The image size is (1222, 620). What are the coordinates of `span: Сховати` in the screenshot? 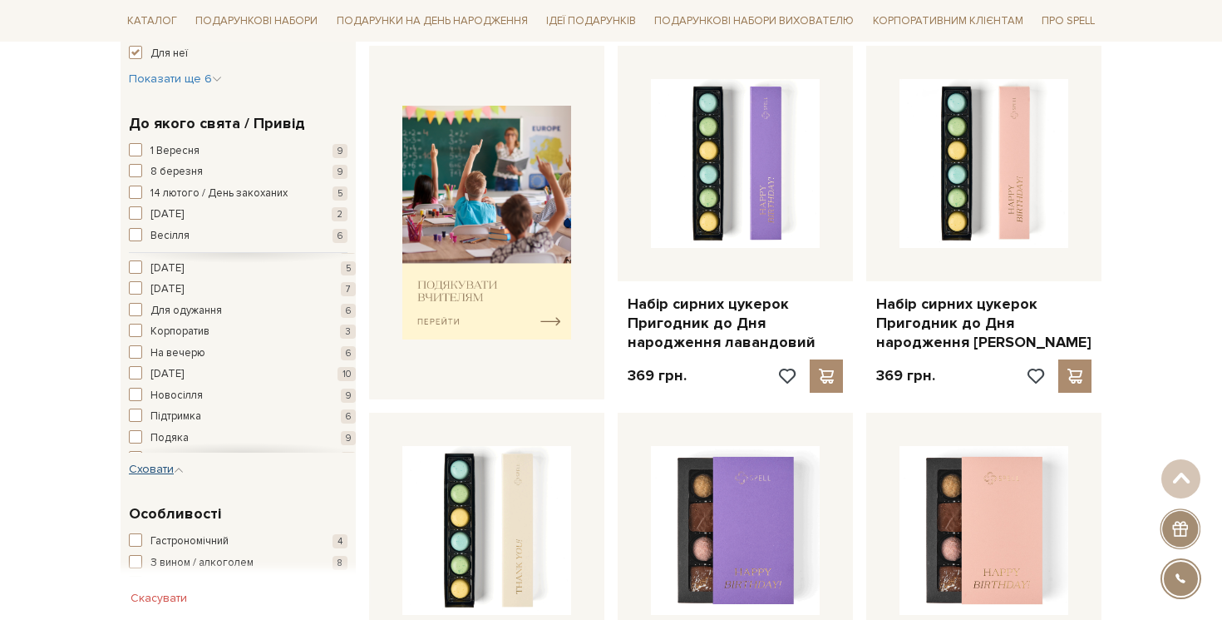 It's located at (156, 468).